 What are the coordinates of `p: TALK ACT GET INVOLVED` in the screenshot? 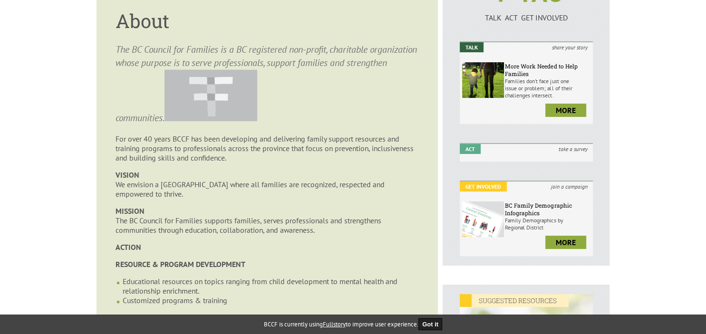 It's located at (526, 18).